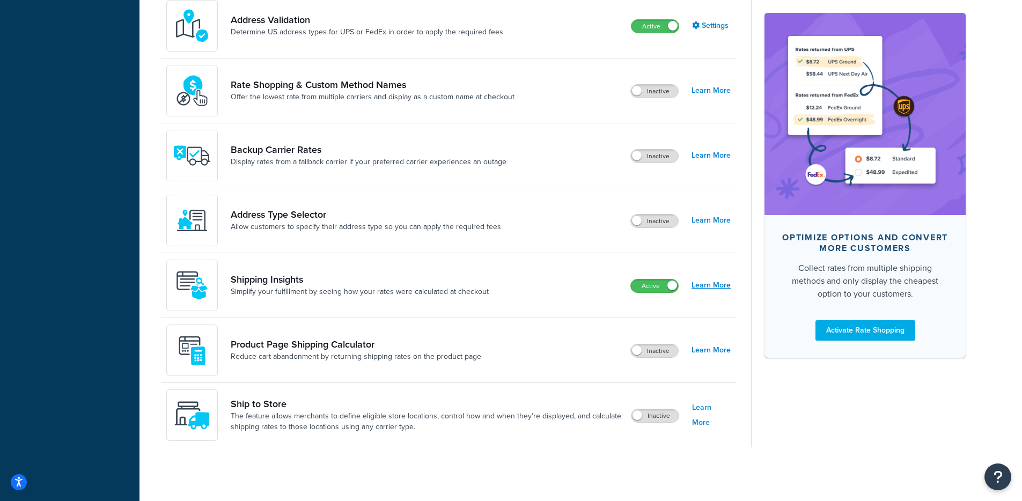 The width and height of the screenshot is (1022, 501). I want to click on a: Product Page Shipping Calculator, so click(356, 344).